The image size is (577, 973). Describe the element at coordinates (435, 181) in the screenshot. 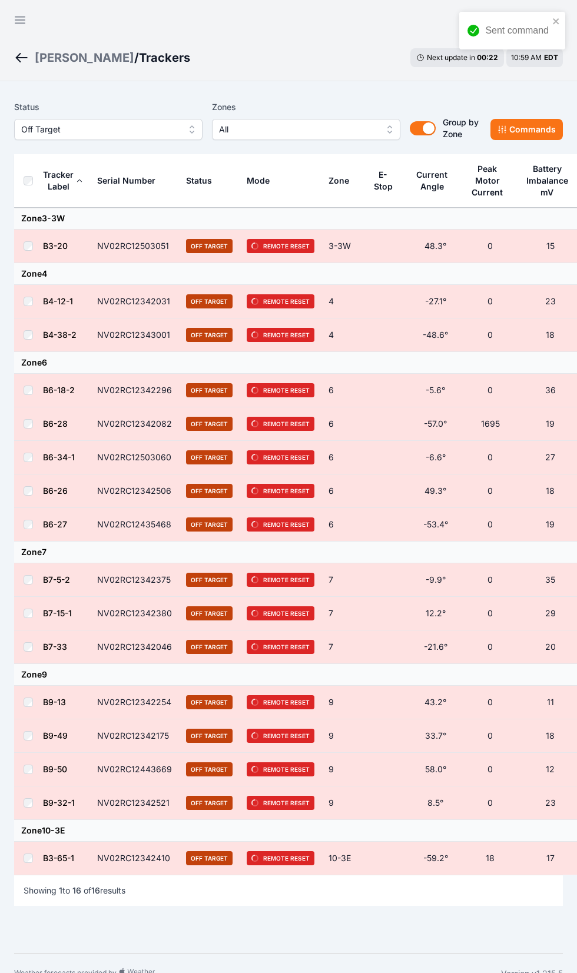

I see `button: Current Angle` at that location.